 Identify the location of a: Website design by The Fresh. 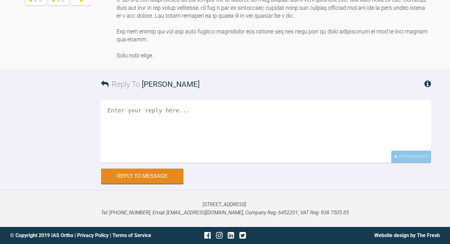
(407, 235).